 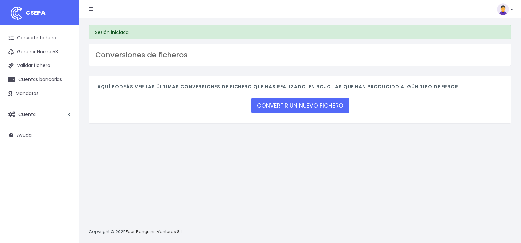 What do you see at coordinates (136, 232) in the screenshot?
I see `p: Copyright © 2025 .` at bounding box center [136, 232].